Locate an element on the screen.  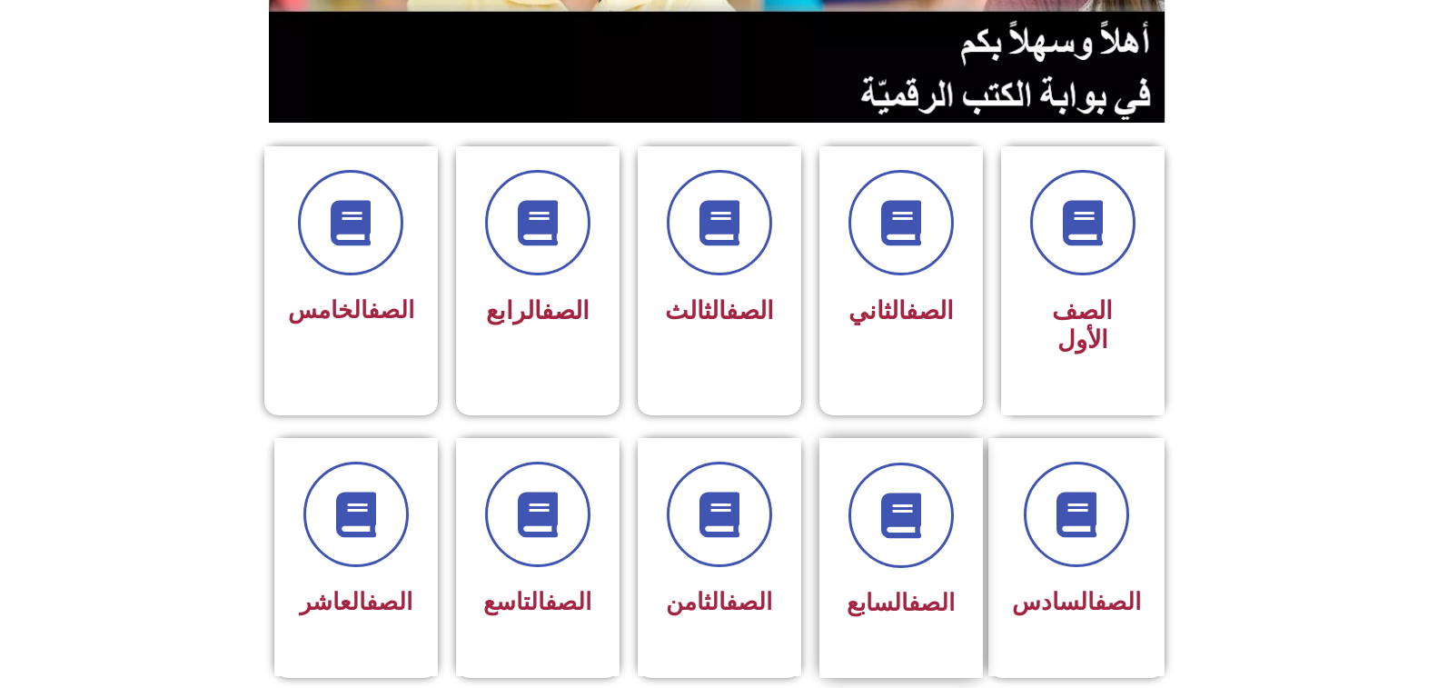
span: العاشر is located at coordinates (356, 601).